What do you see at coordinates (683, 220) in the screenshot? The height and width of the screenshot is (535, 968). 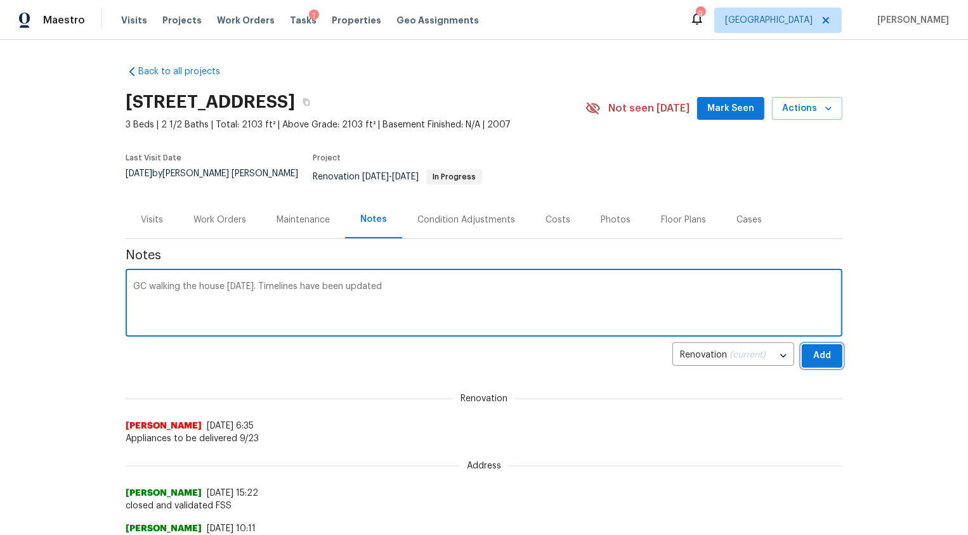 I see `div: Floor Plans` at bounding box center [683, 220].